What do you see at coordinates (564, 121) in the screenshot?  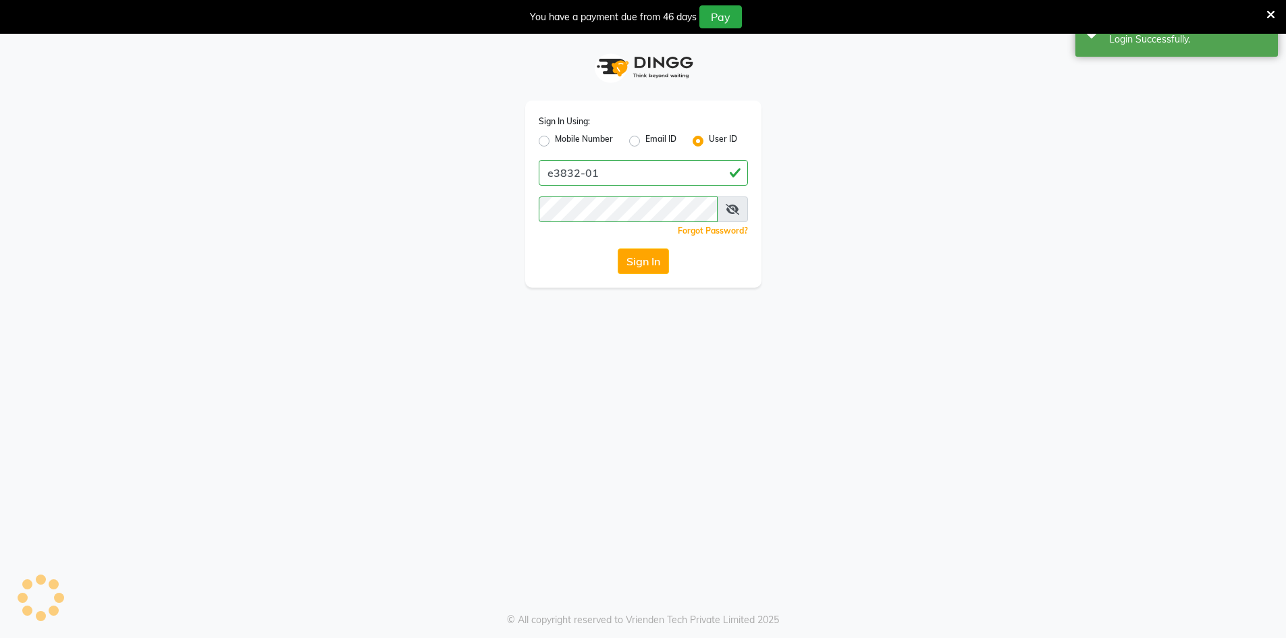 I see `label: Sign In Using:` at bounding box center [564, 121].